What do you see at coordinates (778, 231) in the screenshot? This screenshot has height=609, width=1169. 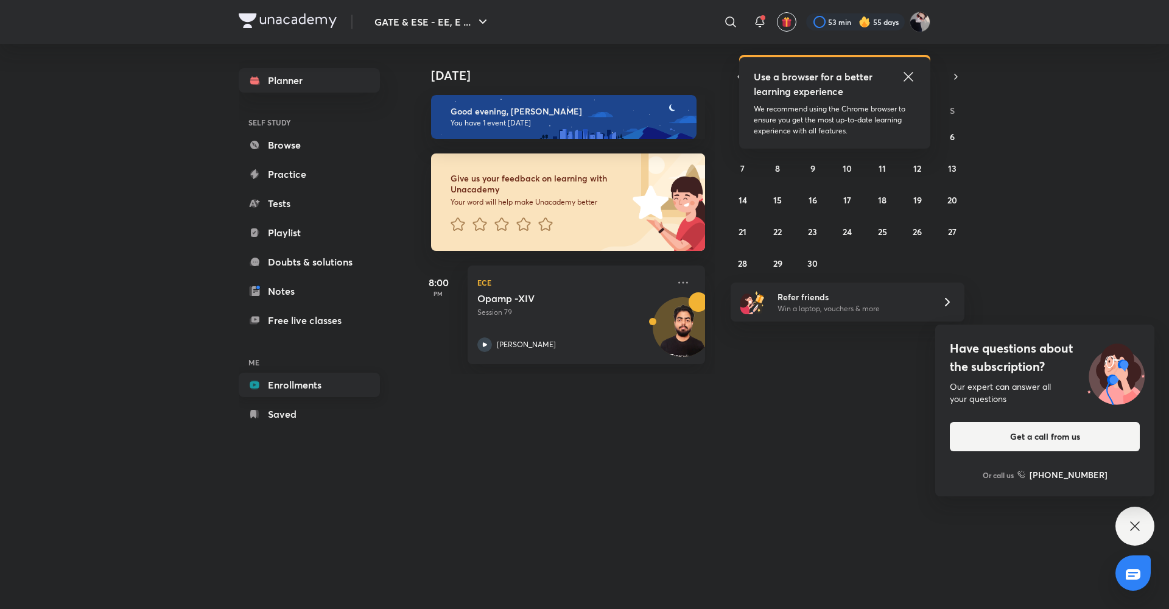 I see `abbr: September 22, 2025` at bounding box center [778, 231].